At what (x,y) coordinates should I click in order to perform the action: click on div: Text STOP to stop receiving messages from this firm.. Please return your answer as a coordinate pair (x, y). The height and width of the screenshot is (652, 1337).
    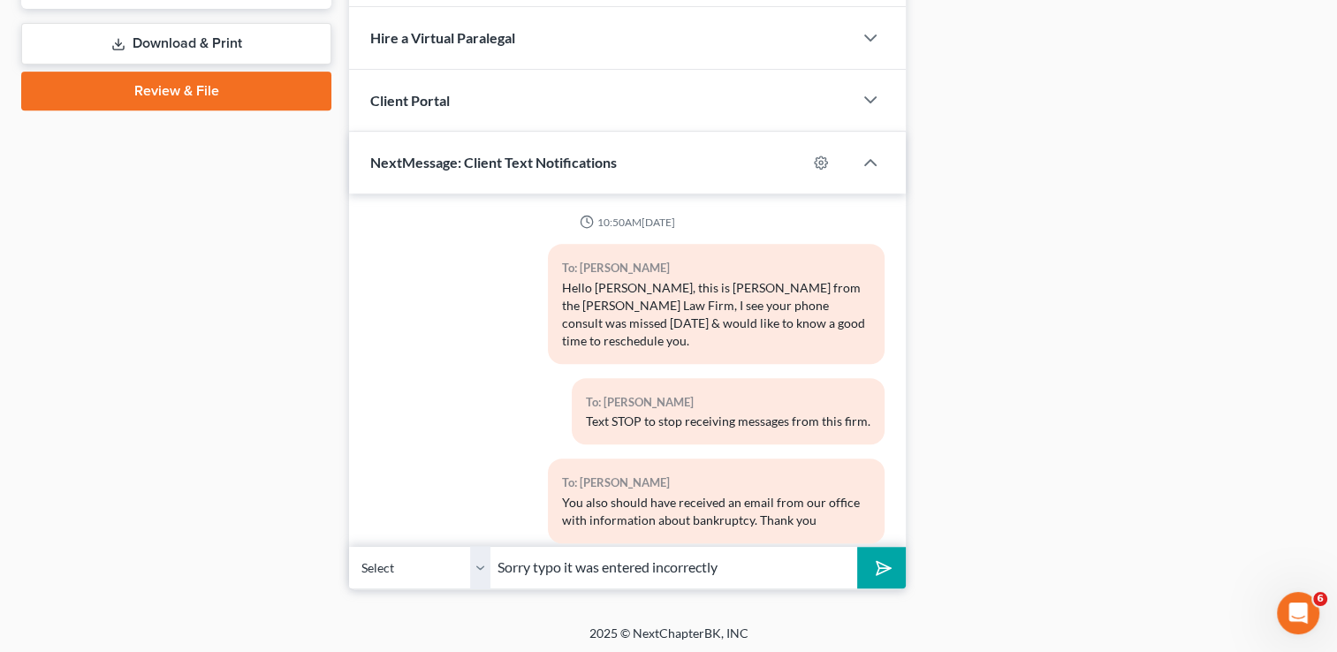
    Looking at the image, I should click on (728, 421).